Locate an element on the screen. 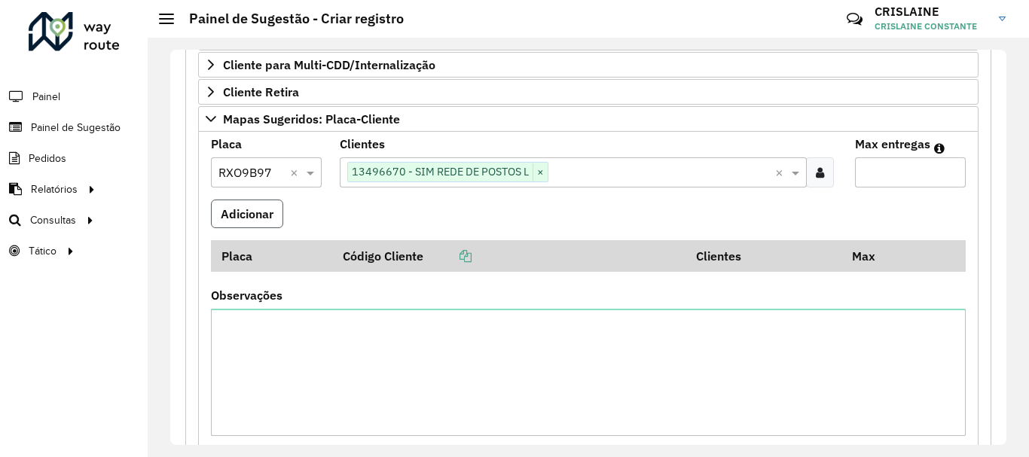 The image size is (1029, 457). a: Cliente para Multi-CDD/Internalização is located at coordinates (588, 65).